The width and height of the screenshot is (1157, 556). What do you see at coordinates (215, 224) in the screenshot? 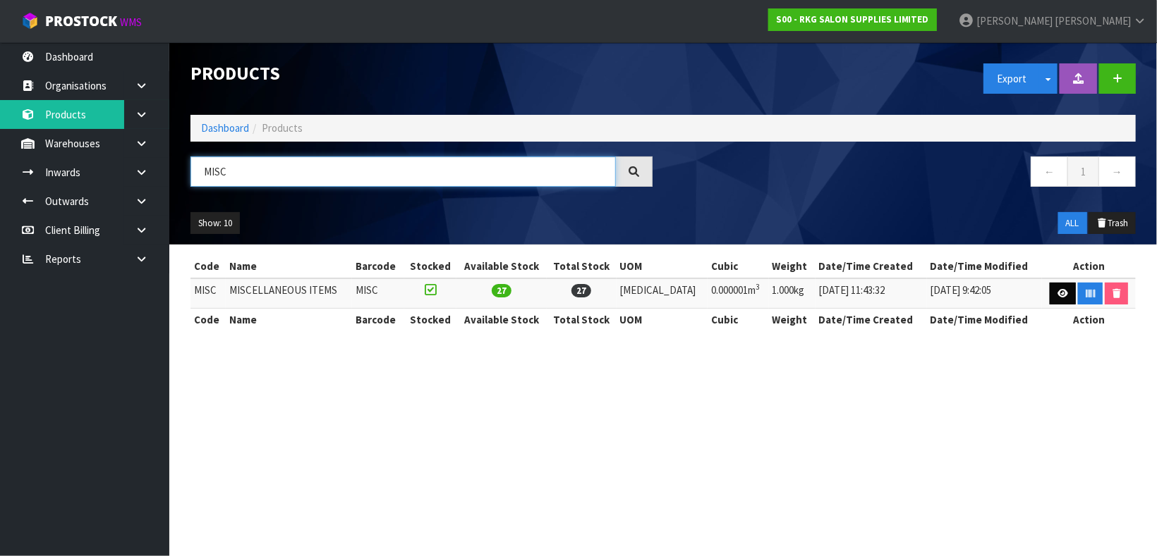
I see `button: Show: 10` at bounding box center [215, 224].